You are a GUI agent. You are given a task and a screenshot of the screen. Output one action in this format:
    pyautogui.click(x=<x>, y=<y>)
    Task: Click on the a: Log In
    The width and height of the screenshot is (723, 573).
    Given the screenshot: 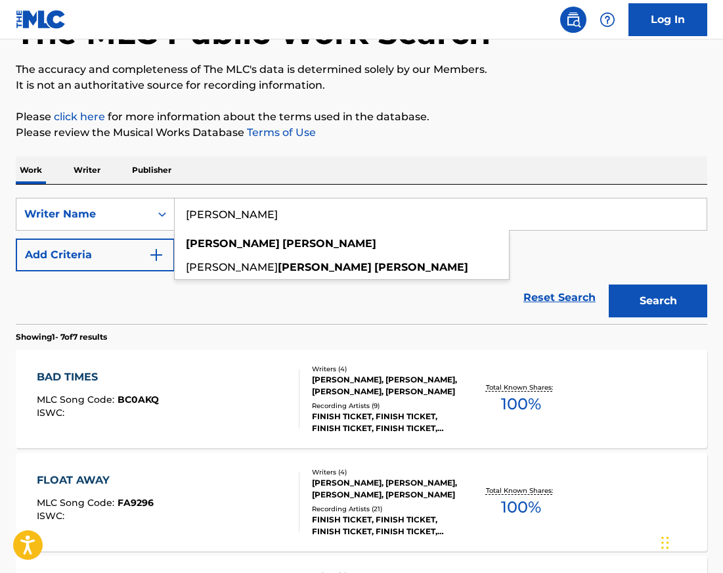 What is the action you would take?
    pyautogui.click(x=668, y=20)
    